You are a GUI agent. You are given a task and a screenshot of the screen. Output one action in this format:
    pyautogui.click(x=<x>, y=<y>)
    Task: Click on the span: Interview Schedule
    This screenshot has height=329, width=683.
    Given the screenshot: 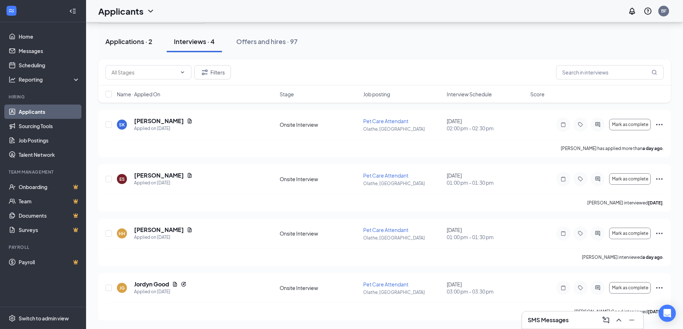 What is the action you would take?
    pyautogui.click(x=469, y=94)
    